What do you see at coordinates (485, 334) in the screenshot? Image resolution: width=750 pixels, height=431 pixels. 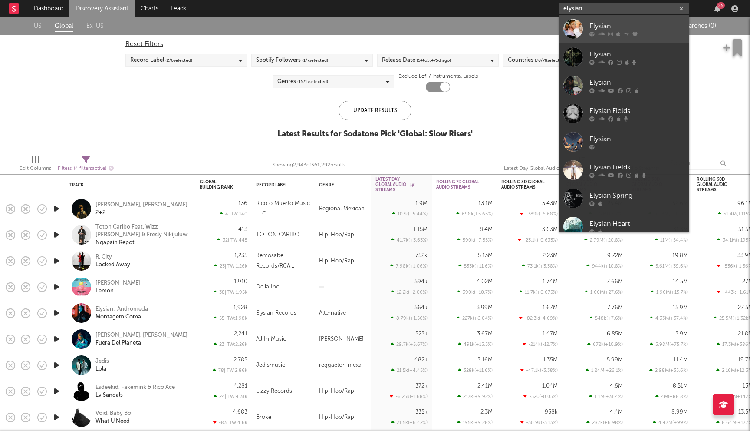 I see `div: 3.67M` at bounding box center [485, 334].